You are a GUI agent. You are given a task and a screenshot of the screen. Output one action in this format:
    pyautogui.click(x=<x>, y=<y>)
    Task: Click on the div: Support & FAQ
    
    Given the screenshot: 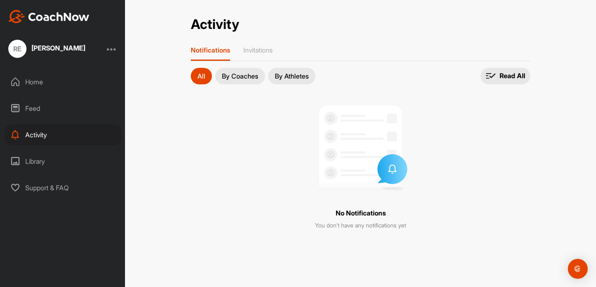 What is the action you would take?
    pyautogui.click(x=63, y=188)
    